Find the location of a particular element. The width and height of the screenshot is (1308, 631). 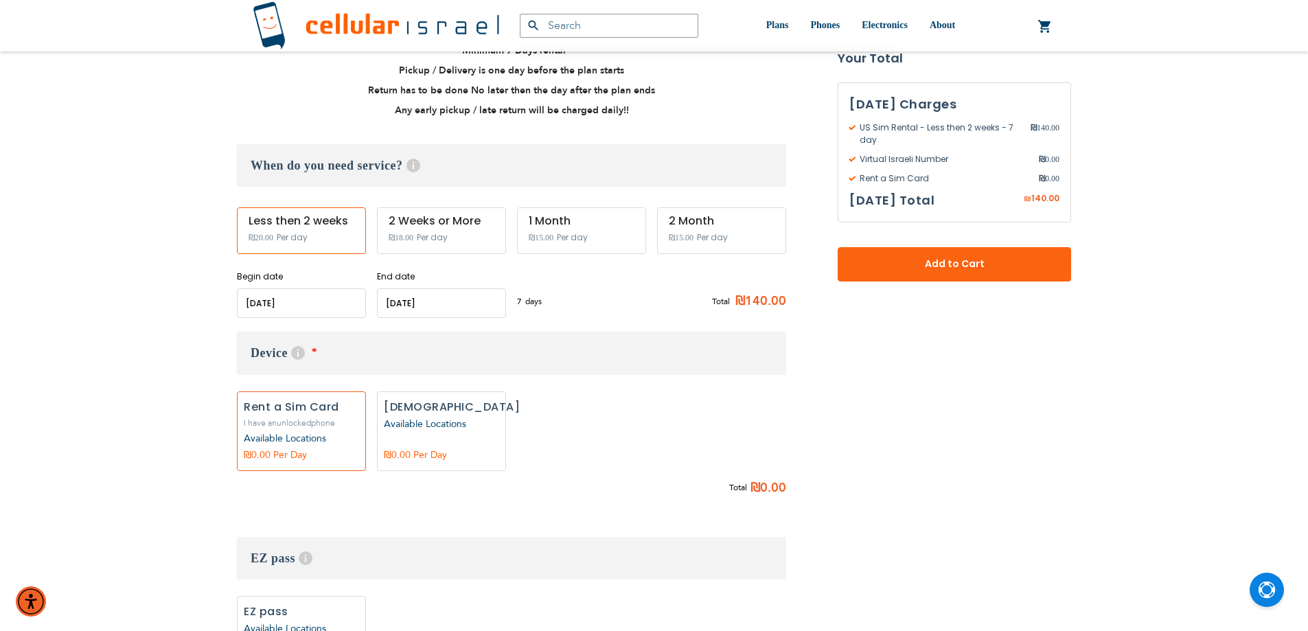

span: US Sim Rental - Less then 2 weeks - 7 day is located at coordinates (940, 134).